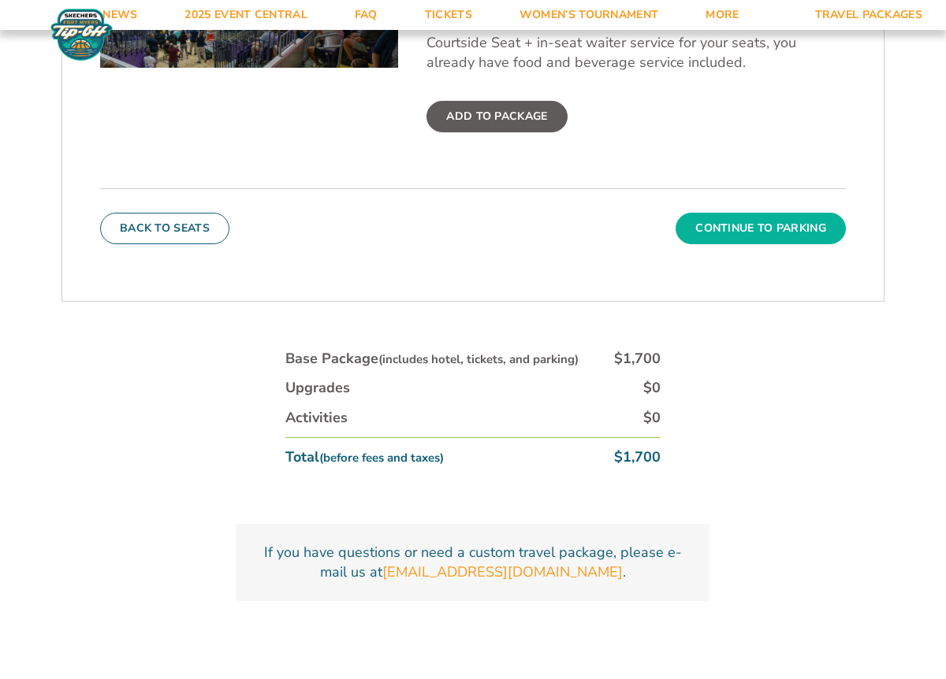 The image size is (946, 679). Describe the element at coordinates (316, 418) in the screenshot. I see `div: Activities` at that location.